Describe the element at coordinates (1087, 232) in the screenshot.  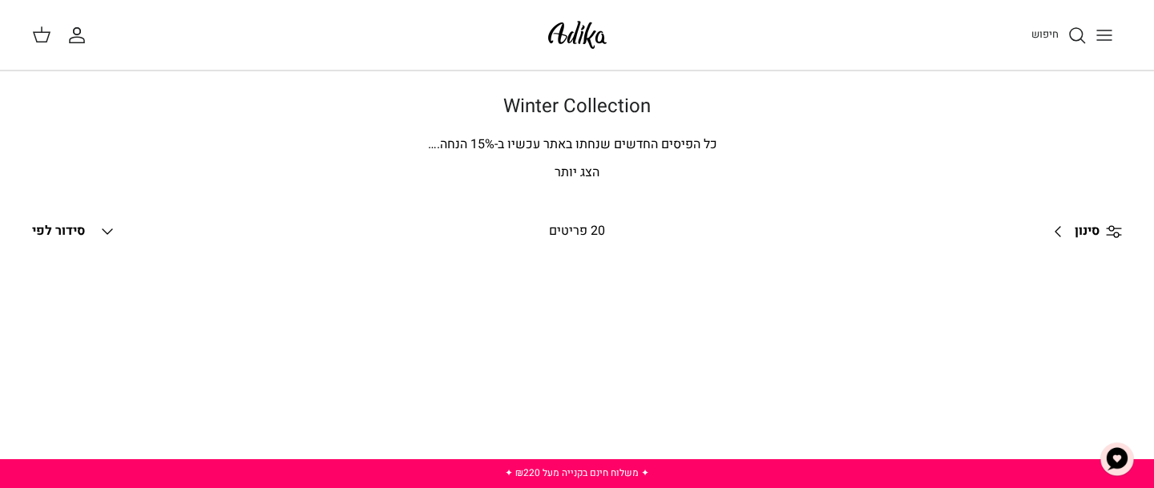
I see `span: סינון` at that location.